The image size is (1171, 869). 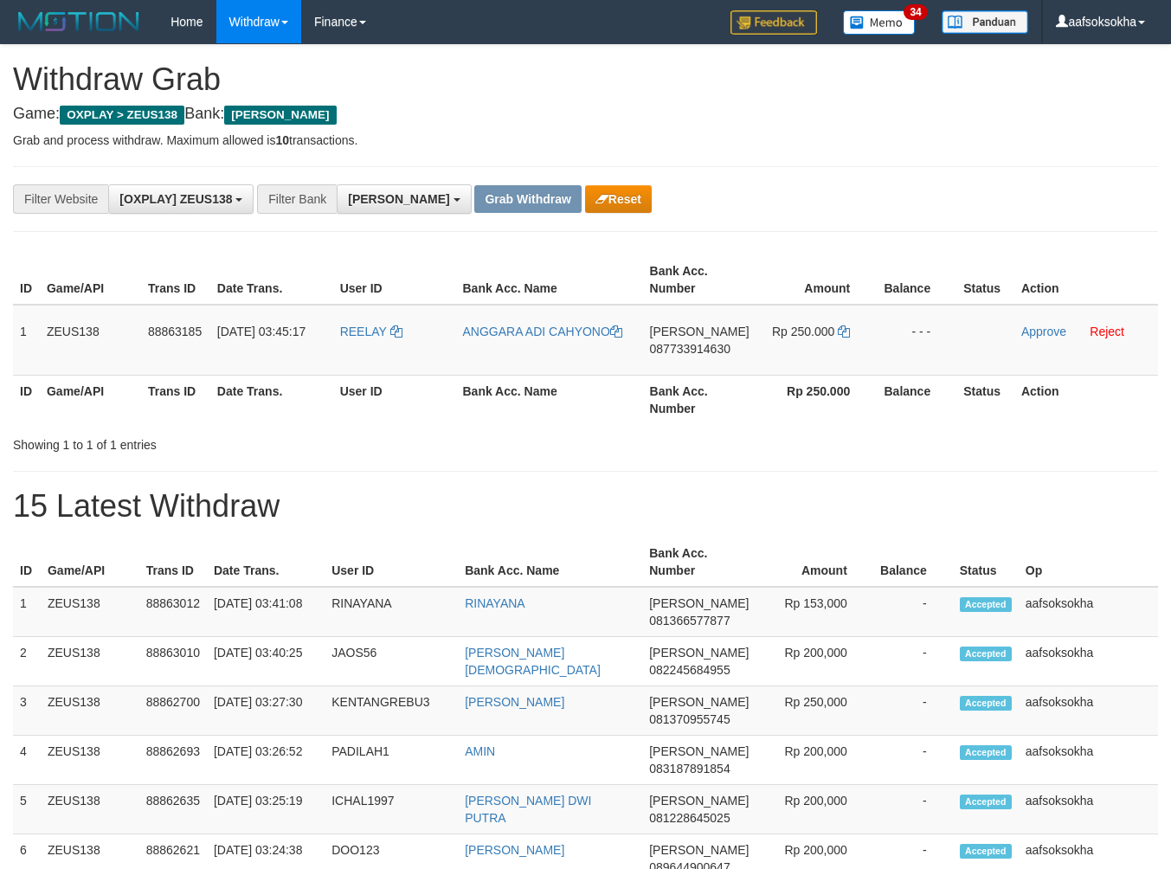 What do you see at coordinates (527, 199) in the screenshot?
I see `button: Grab Withdraw` at bounding box center [527, 199].